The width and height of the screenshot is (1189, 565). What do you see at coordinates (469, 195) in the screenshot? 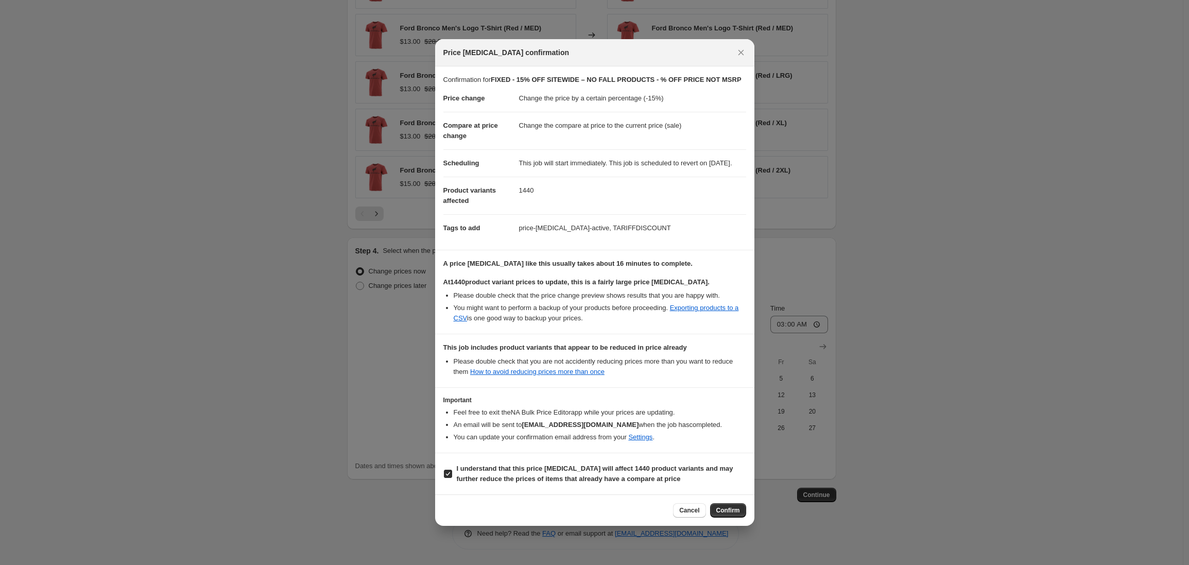
I see `span: Product variants affected` at bounding box center [469, 195].